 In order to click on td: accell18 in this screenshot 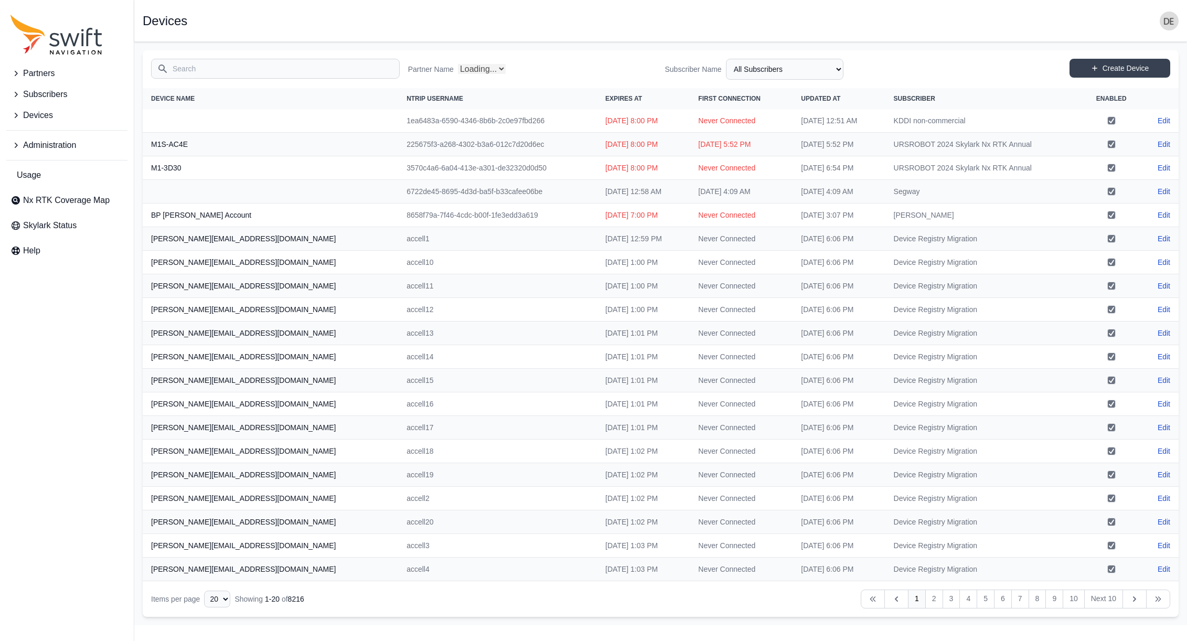, I will do `click(497, 451)`.